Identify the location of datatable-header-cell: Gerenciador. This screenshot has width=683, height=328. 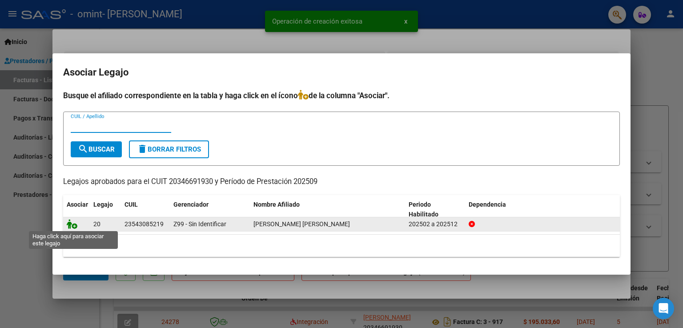
(210, 210).